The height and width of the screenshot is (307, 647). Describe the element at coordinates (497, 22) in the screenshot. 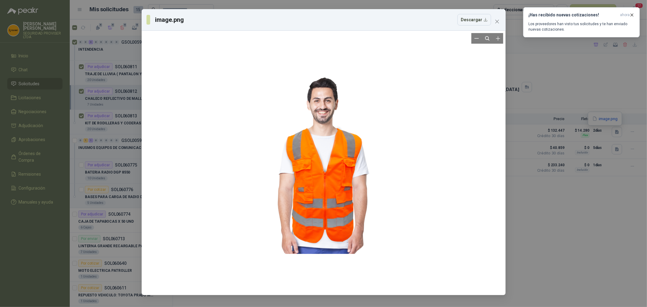

I see `button: Close` at that location.